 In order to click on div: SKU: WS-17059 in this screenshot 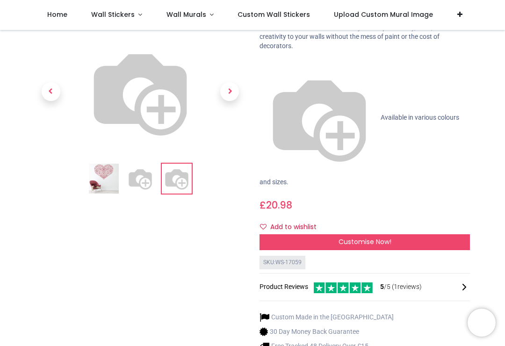, I will do `click(282, 262)`.